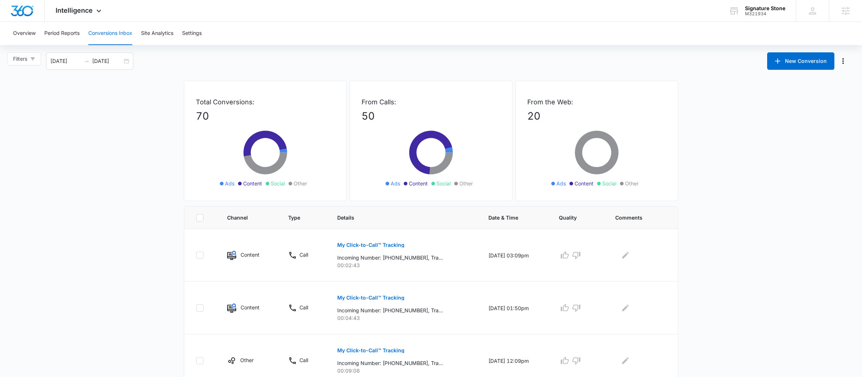 This screenshot has width=862, height=377. What do you see at coordinates (265, 116) in the screenshot?
I see `p: 70` at bounding box center [265, 116].